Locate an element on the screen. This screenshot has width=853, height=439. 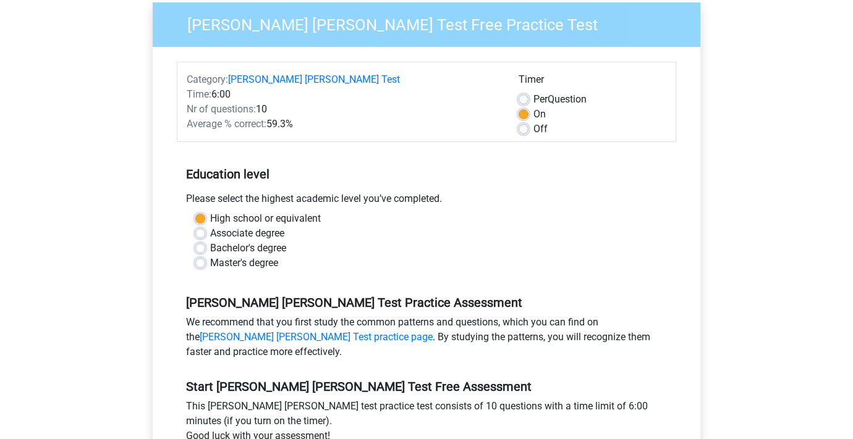
div: 59.3% is located at coordinates (343, 124).